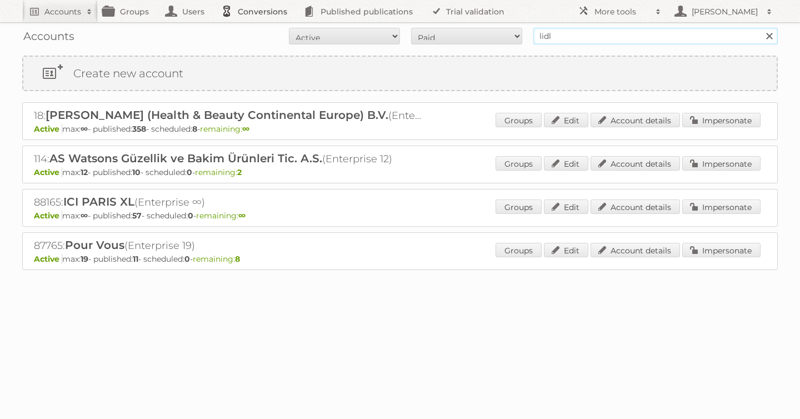  I want to click on strong: 2, so click(240, 172).